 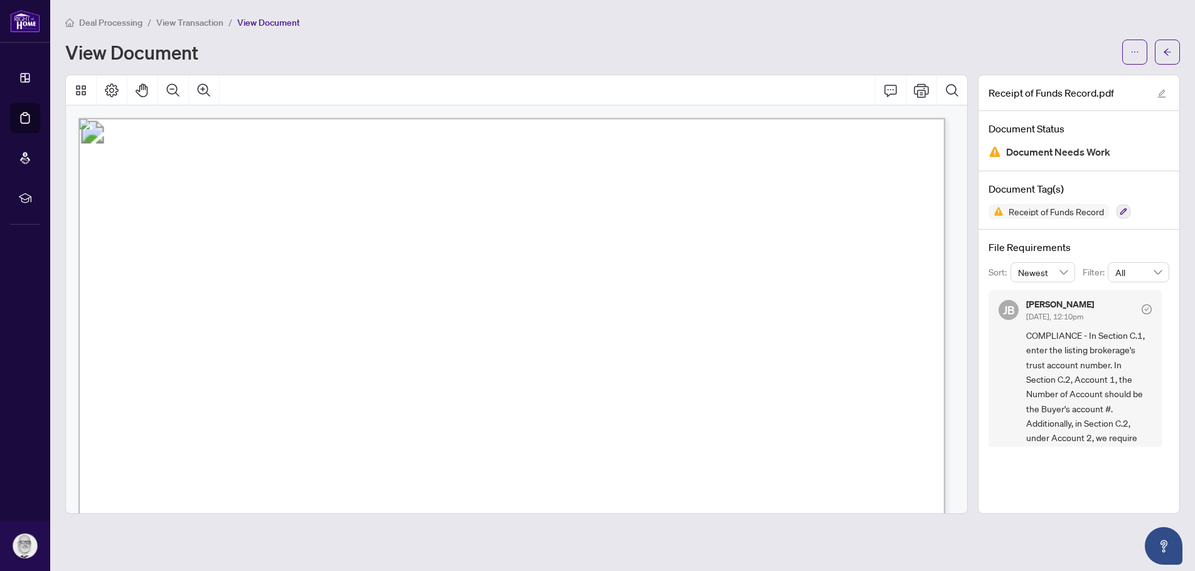 What do you see at coordinates (70, 23) in the screenshot?
I see `span: home` at bounding box center [70, 23].